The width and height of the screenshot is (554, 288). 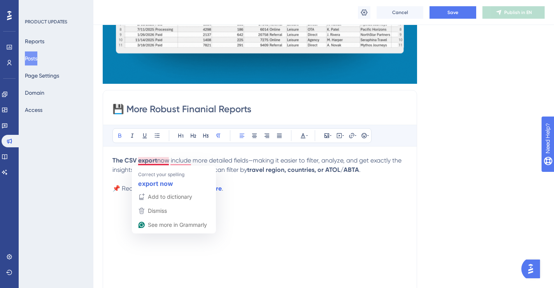 What do you see at coordinates (33, 7) in the screenshot?
I see `span: Need Help?` at bounding box center [33, 7].